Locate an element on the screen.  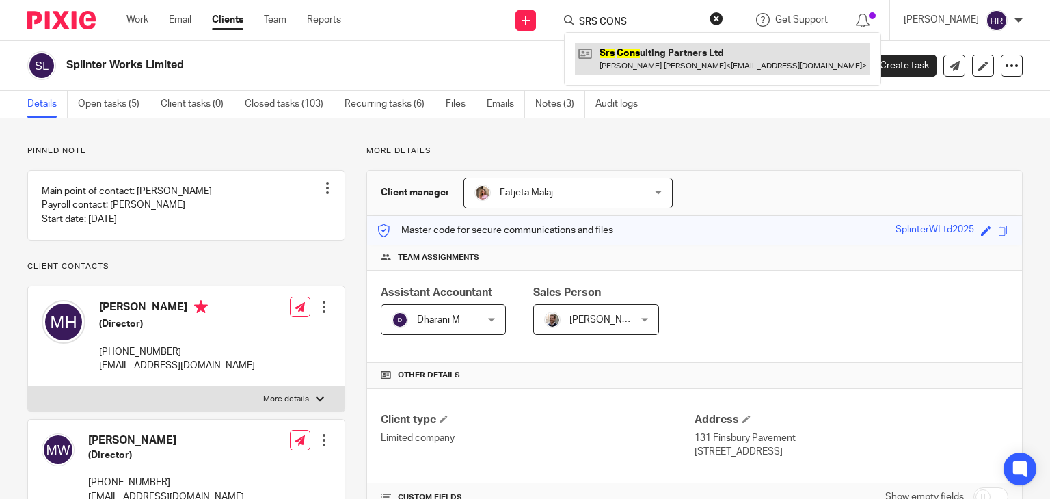
img: Pixie is located at coordinates (62, 20).